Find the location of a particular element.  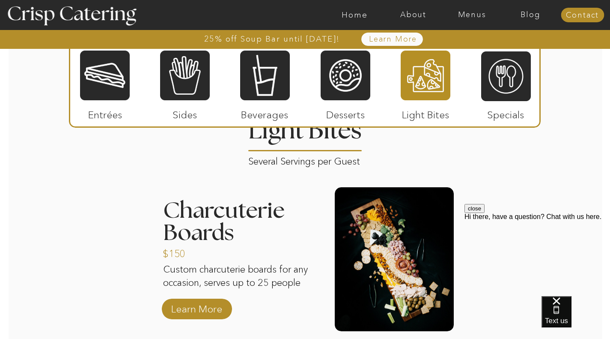

p: Custom charcuterie boards for any occasion, serves up to 25 people is located at coordinates (236, 281).